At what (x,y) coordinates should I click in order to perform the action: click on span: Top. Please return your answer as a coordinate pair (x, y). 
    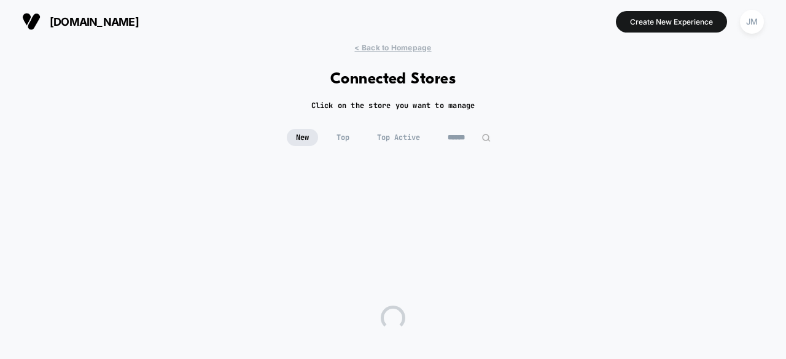
    Looking at the image, I should click on (343, 138).